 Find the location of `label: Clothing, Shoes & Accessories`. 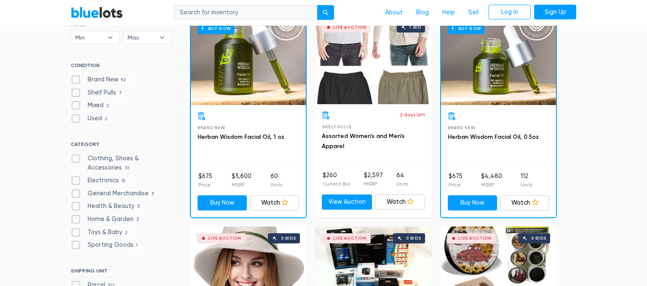

label: Clothing, Shoes & Accessories is located at coordinates (121, 163).